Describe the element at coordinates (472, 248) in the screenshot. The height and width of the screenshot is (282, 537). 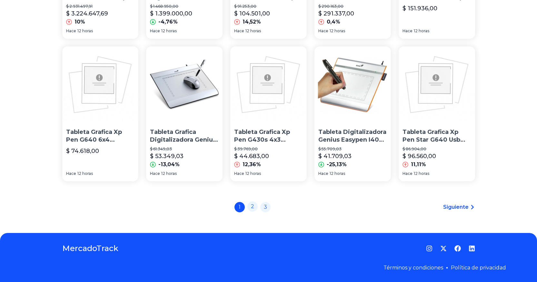
I see `a: LinkedIn` at that location.